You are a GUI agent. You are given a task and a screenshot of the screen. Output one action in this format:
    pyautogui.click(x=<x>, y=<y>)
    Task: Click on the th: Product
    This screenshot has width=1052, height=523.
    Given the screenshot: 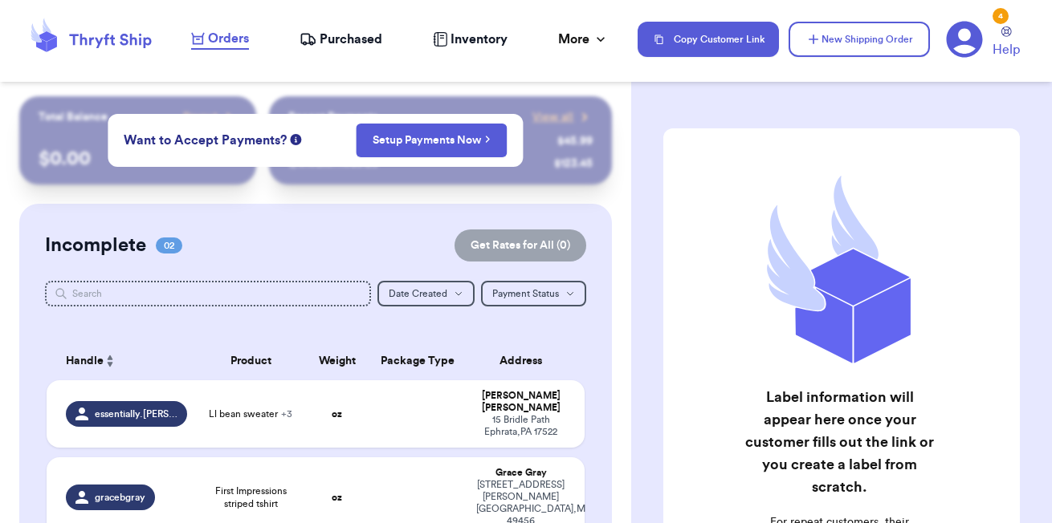 What is the action you would take?
    pyautogui.click(x=250, y=361)
    